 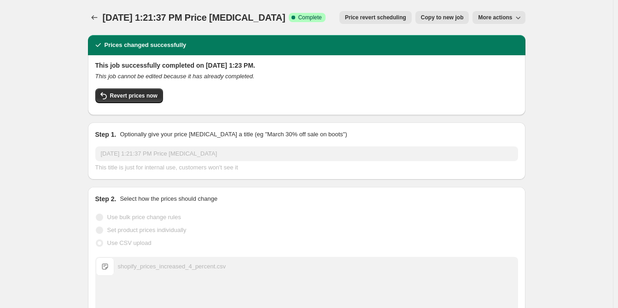 What do you see at coordinates (145, 45) in the screenshot?
I see `h2: Prices changed successfully` at bounding box center [145, 45].